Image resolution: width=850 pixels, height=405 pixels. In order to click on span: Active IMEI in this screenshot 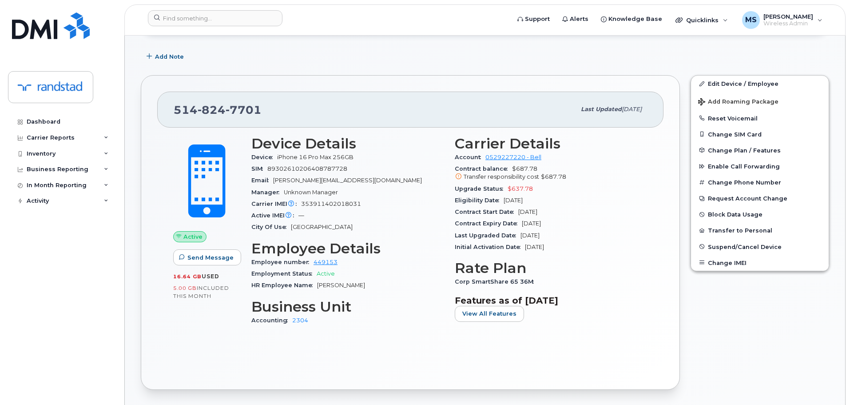, I will do `click(275, 215)`.